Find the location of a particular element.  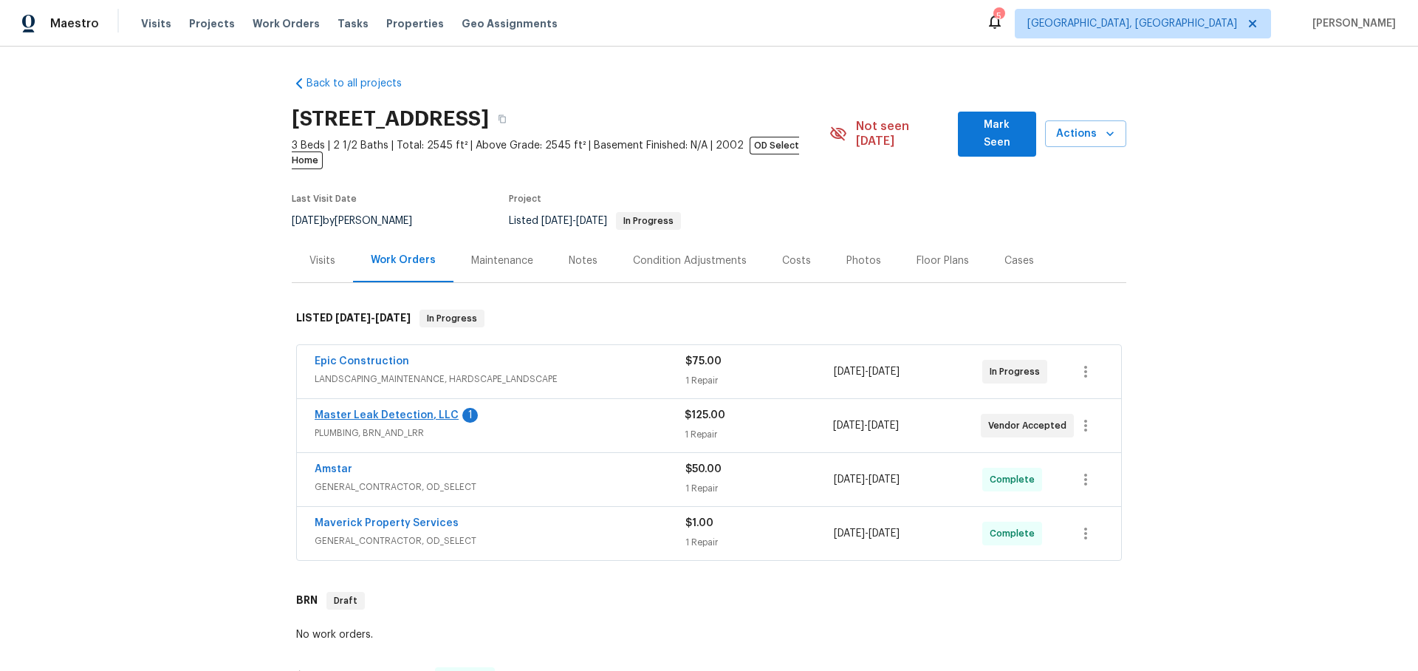

span: Actions is located at coordinates (1086, 134).